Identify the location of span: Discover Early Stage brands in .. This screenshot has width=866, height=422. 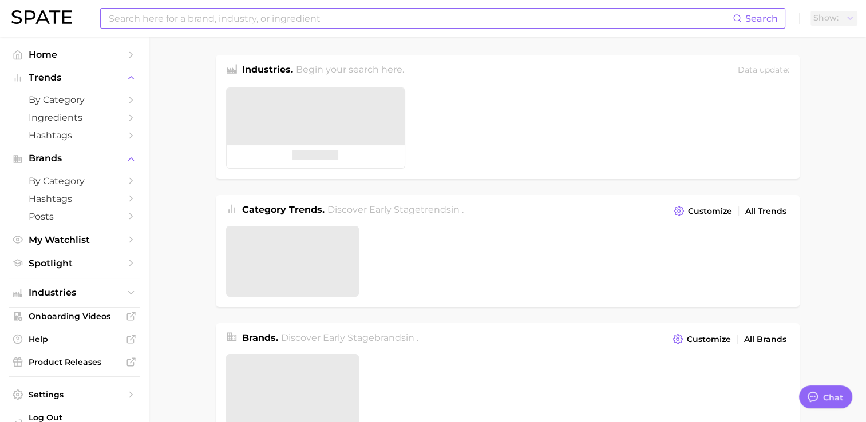
(350, 338).